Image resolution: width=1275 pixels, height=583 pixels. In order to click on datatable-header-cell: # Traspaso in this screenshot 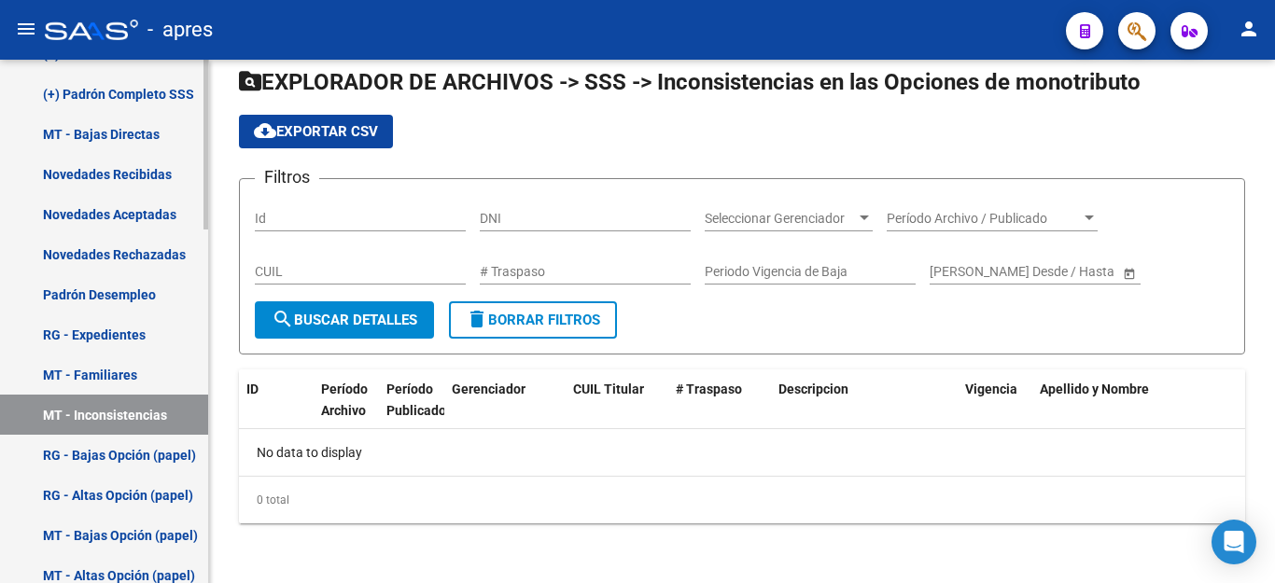, I will do `click(720, 400)`.